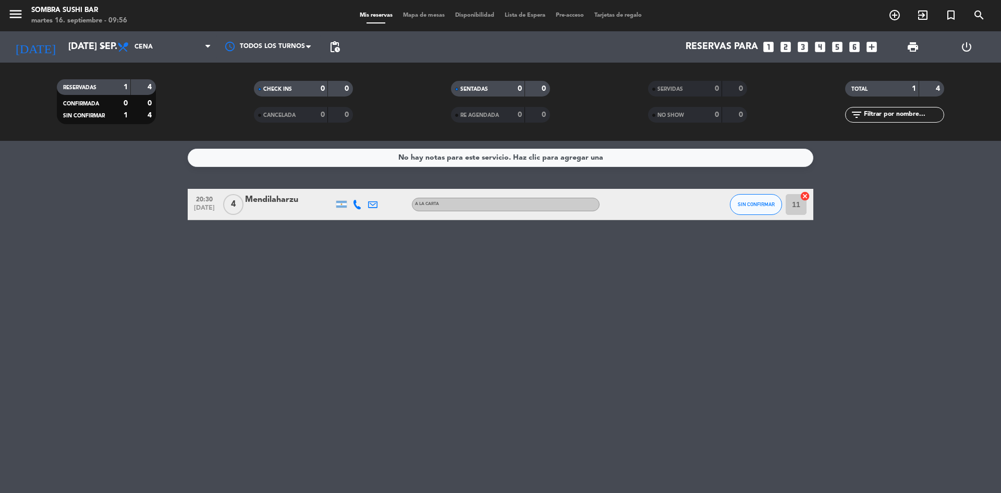  What do you see at coordinates (289, 200) in the screenshot?
I see `div: Mendilaharzu` at bounding box center [289, 200].